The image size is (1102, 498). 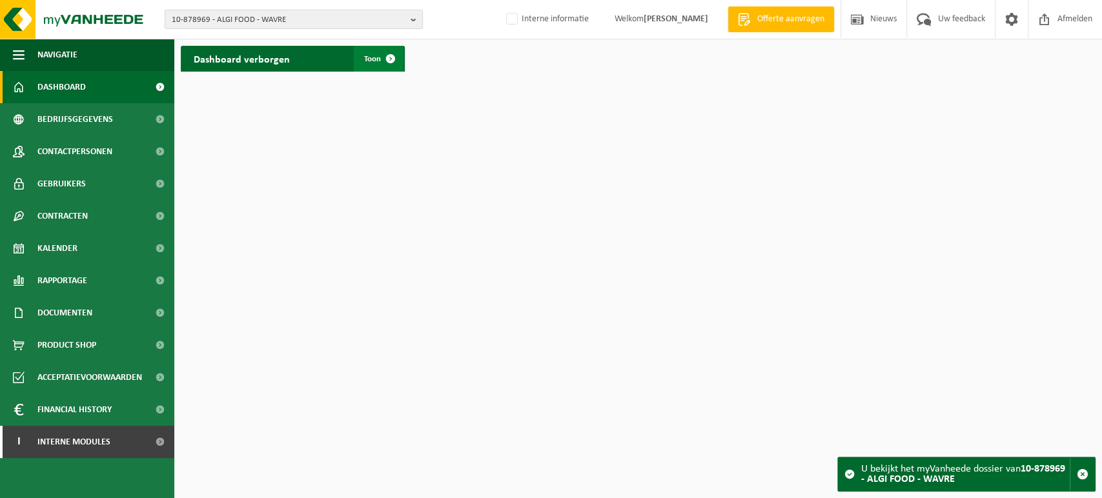 I want to click on span: Bedrijfsgegevens, so click(x=75, y=119).